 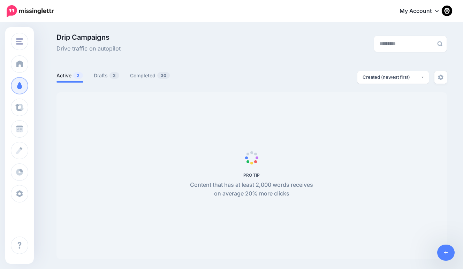 What do you see at coordinates (164, 75) in the screenshot?
I see `span: 30` at bounding box center [164, 75].